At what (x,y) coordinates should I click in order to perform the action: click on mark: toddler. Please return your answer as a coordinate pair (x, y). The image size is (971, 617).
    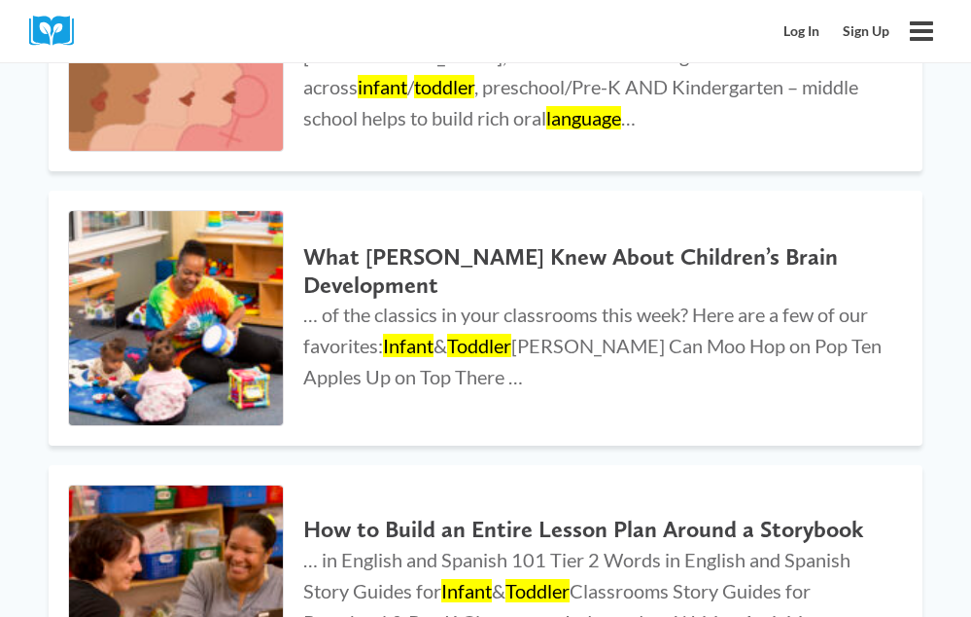
    Looking at the image, I should click on (444, 87).